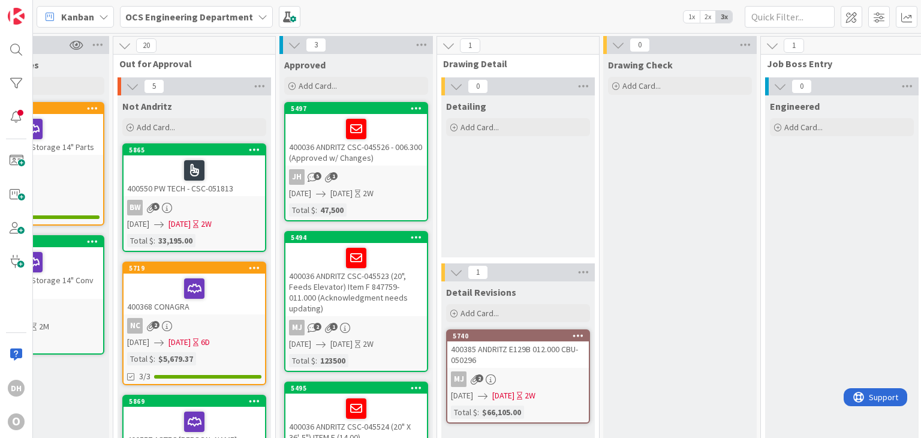  I want to click on div: $66,105.00, so click(501, 412).